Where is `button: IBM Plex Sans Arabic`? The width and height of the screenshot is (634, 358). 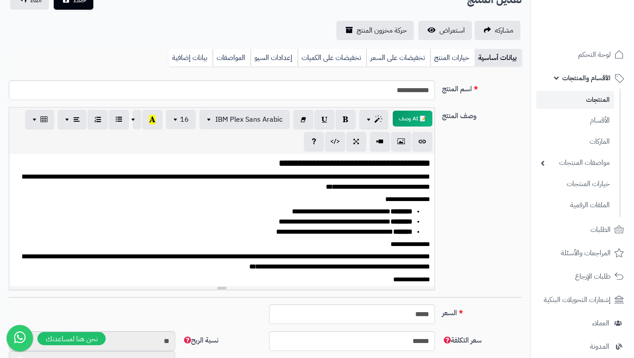 button: IBM Plex Sans Arabic is located at coordinates (244, 119).